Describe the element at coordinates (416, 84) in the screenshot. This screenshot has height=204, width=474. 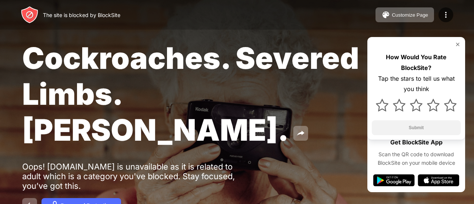
I see `div: Tap the stars to tell us what you think` at that location.